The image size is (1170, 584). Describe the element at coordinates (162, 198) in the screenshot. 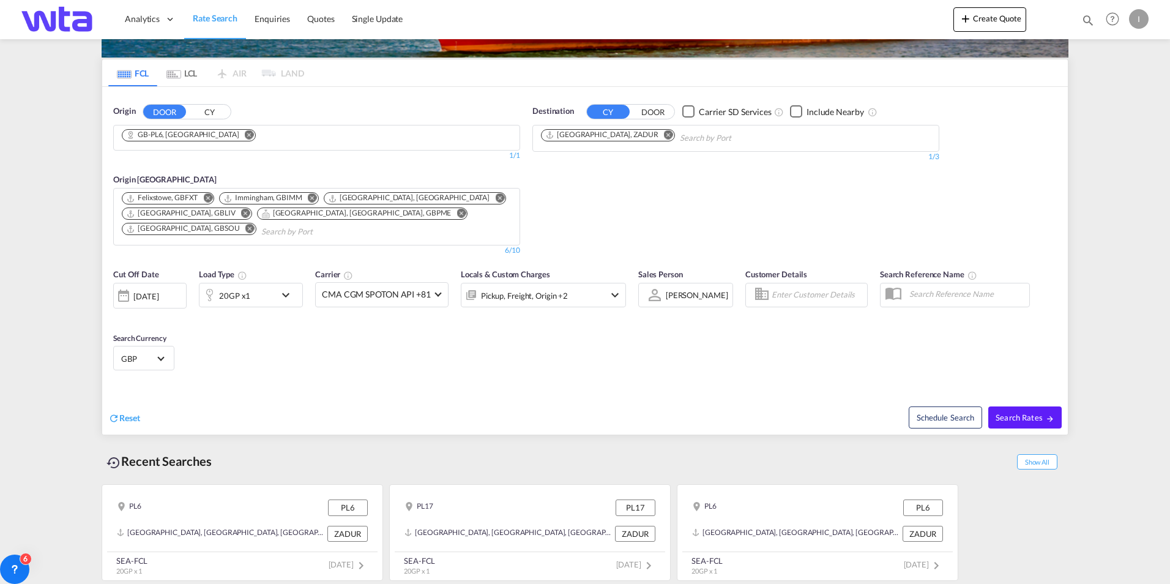

I see `div: Felixstowe, GBFXT` at that location.